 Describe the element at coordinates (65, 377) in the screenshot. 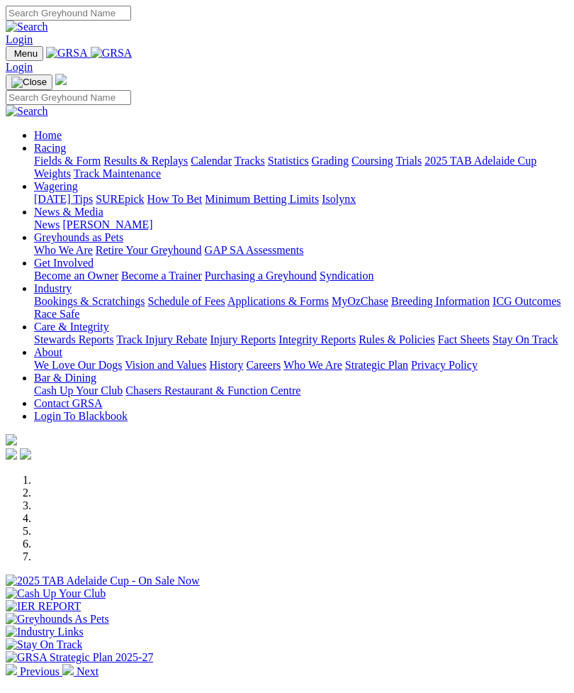

I see `a: Bar & Dining` at that location.